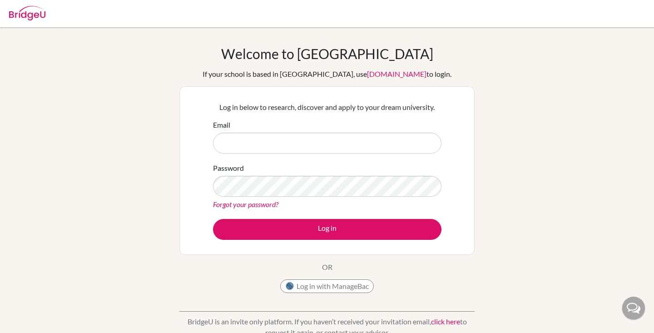 This screenshot has width=654, height=333. I want to click on a: Forgot your password?, so click(246, 204).